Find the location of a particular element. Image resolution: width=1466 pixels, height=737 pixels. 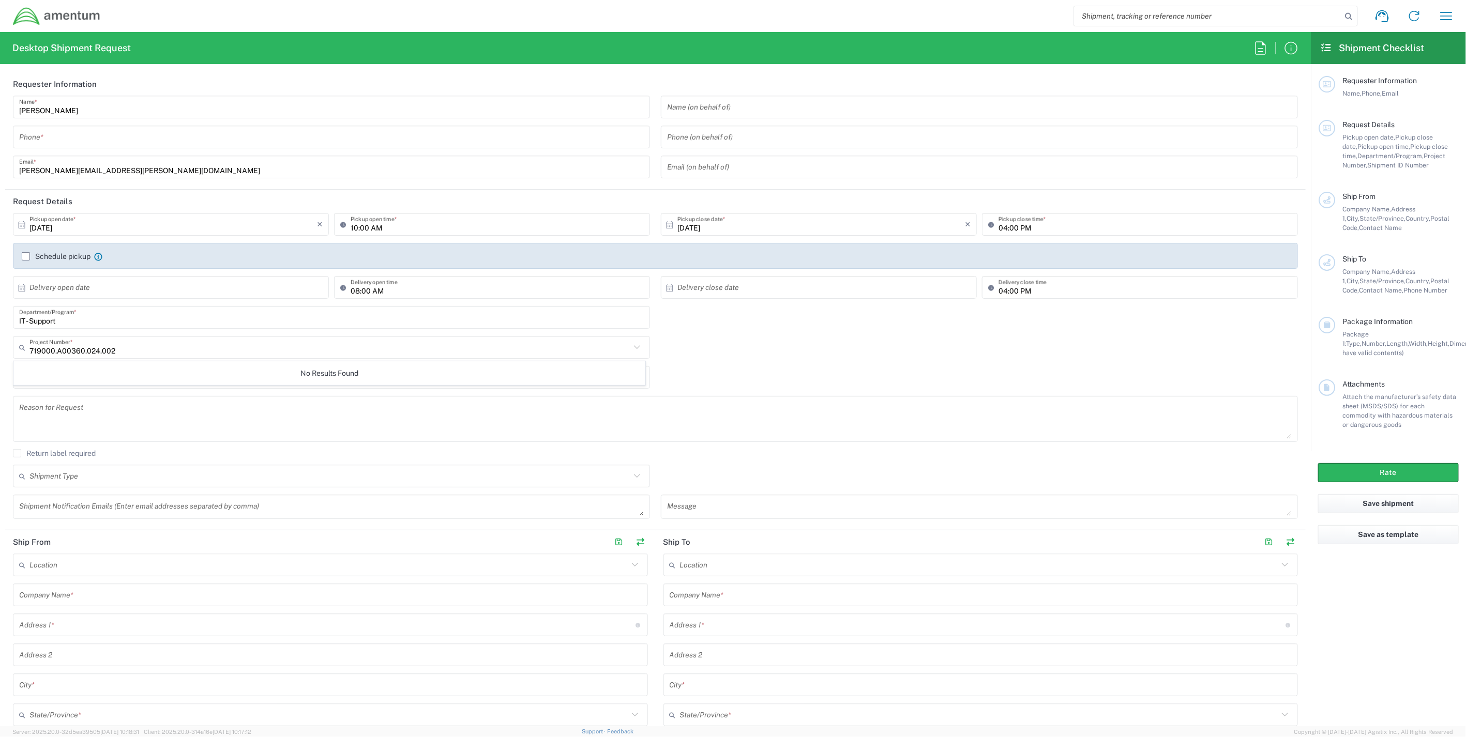

span: Package Information is located at coordinates (1377, 322).